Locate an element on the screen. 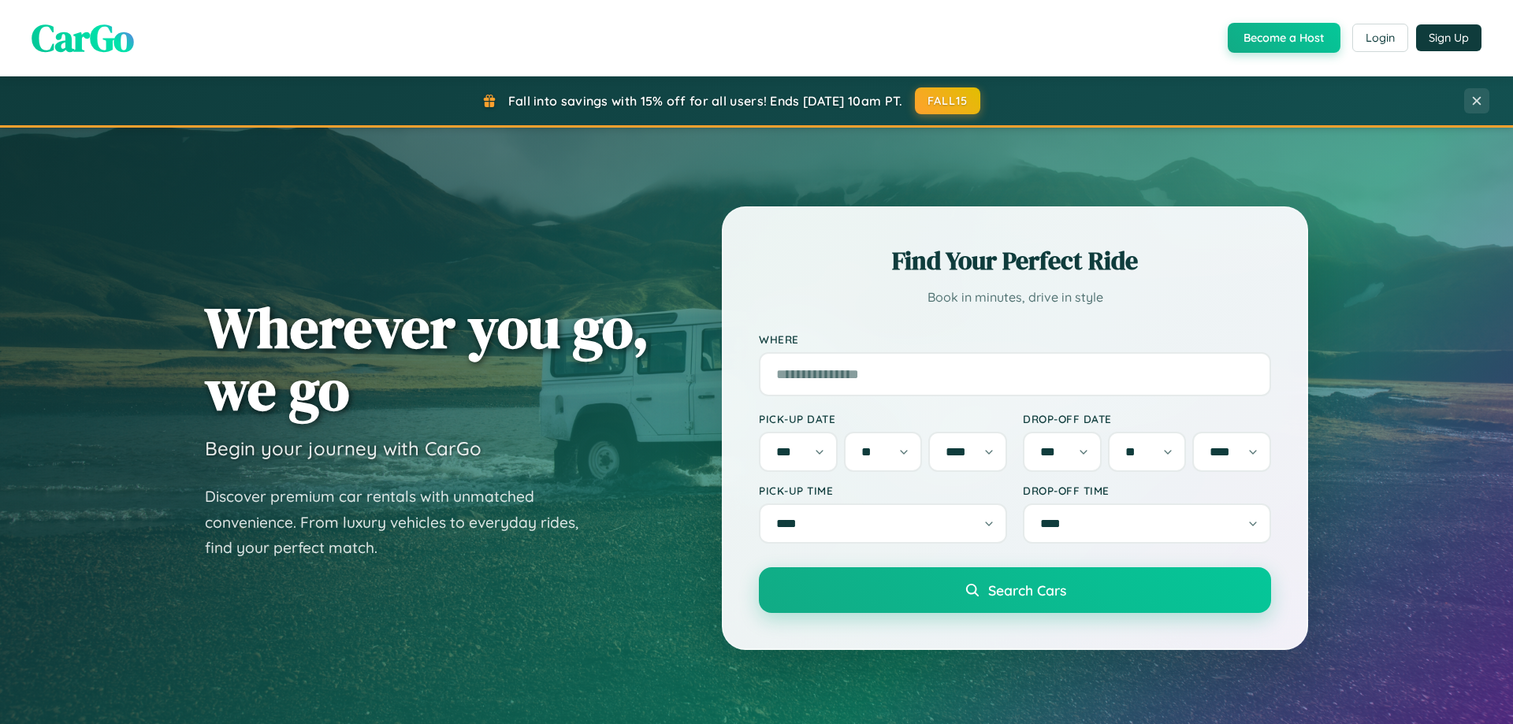  label: Pick-up Date is located at coordinates (883, 418).